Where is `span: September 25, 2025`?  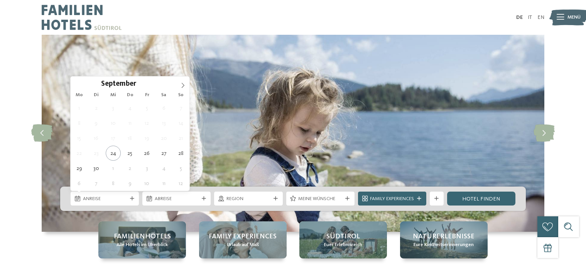 span: September 25, 2025 is located at coordinates (130, 153).